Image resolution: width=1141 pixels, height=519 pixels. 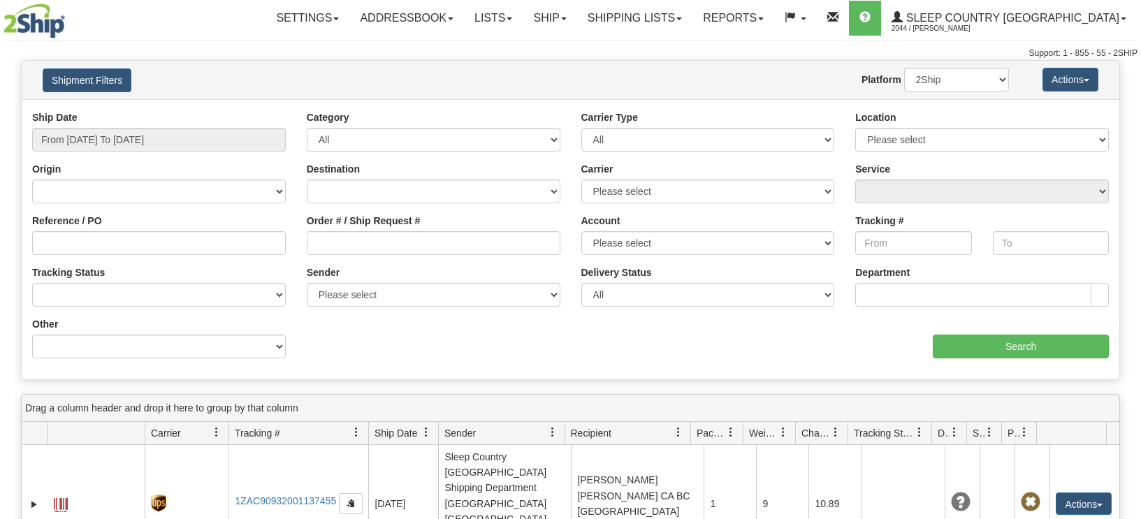 I want to click on a: Charge filter column settings, so click(x=836, y=433).